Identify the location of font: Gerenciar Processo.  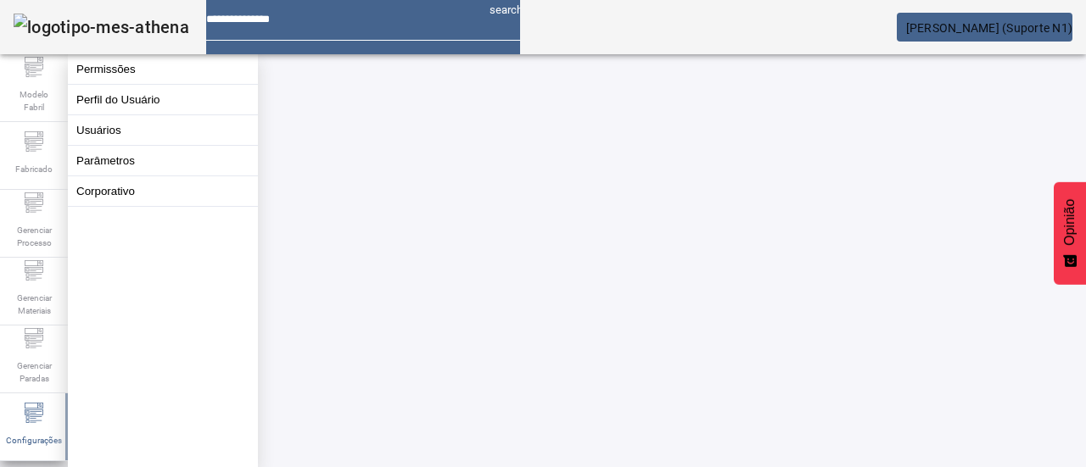
(34, 237).